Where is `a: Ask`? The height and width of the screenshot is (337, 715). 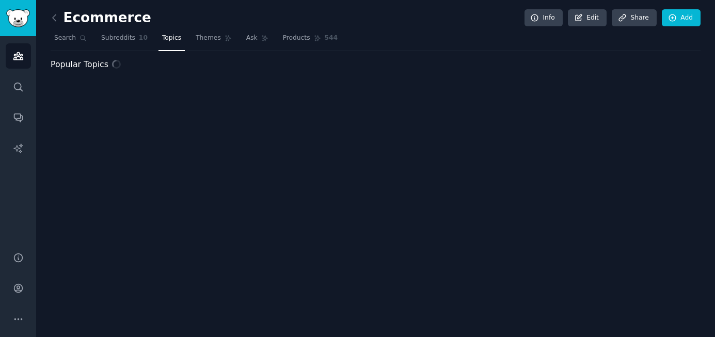
a: Ask is located at coordinates (257, 40).